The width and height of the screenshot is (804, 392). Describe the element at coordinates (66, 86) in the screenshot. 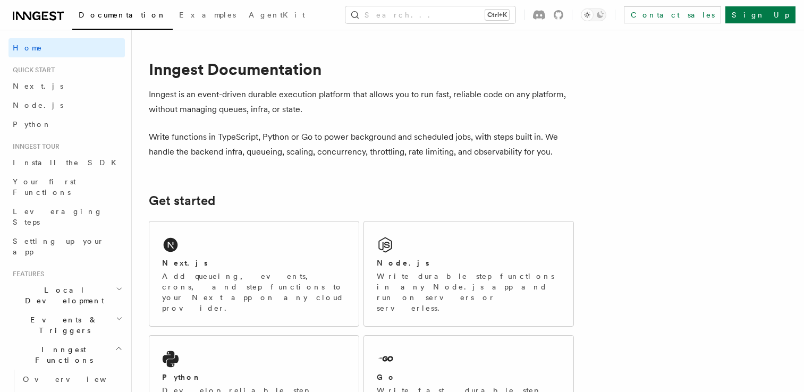

I see `a: Next.js` at that location.